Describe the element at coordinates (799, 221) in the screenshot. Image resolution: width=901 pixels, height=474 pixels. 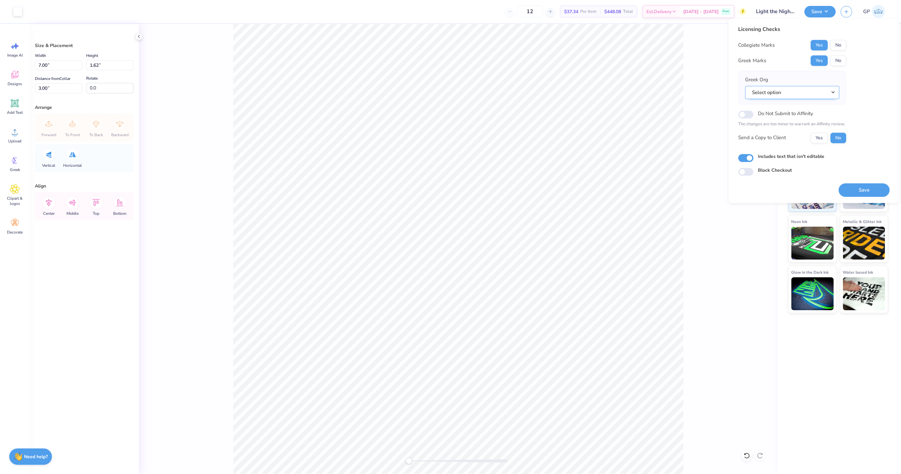
I see `span: Neon Ink` at that location.